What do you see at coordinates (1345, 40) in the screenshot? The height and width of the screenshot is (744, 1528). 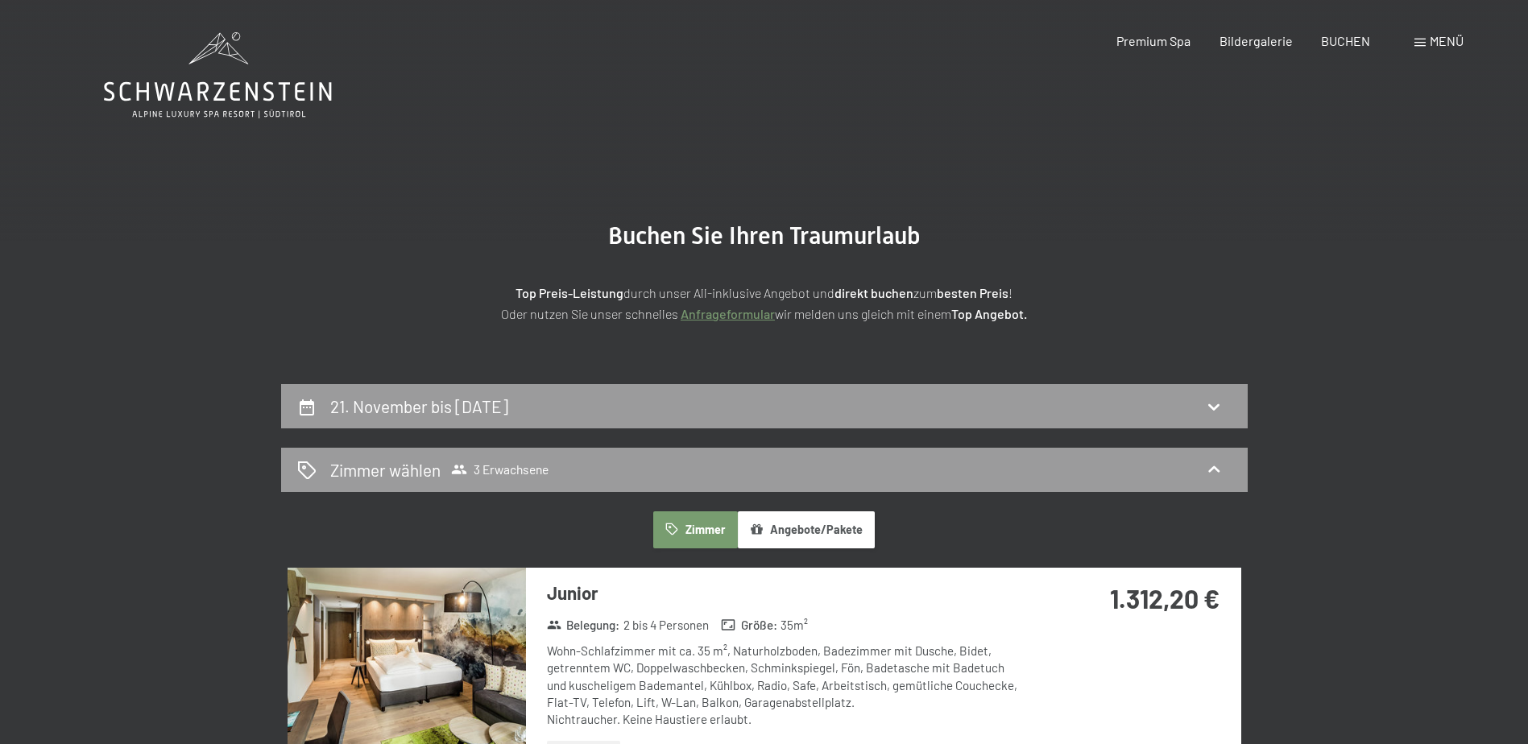 I see `span: BUCHEN` at bounding box center [1345, 40].